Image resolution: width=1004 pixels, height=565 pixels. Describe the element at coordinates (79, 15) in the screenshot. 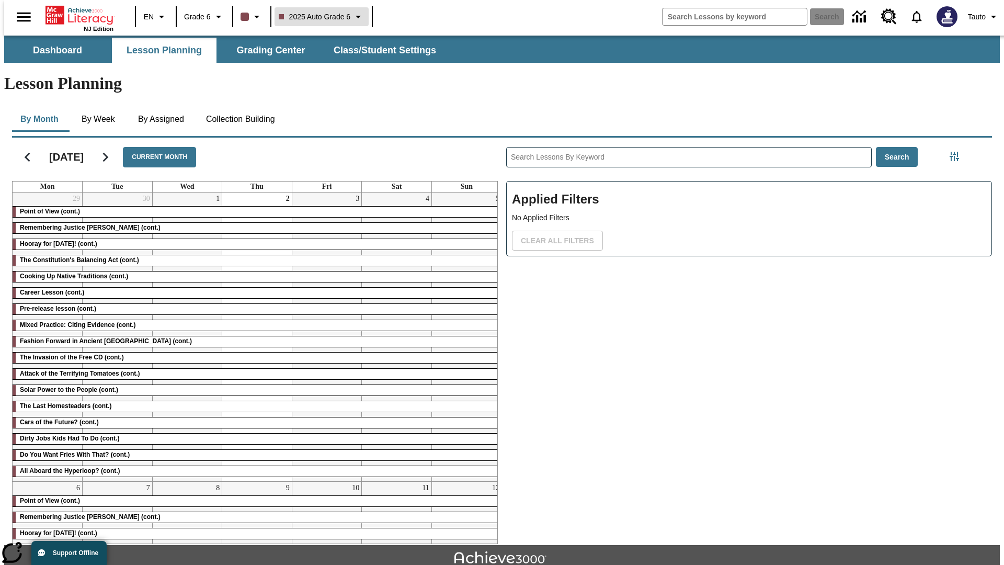

I see `a: Home` at that location.